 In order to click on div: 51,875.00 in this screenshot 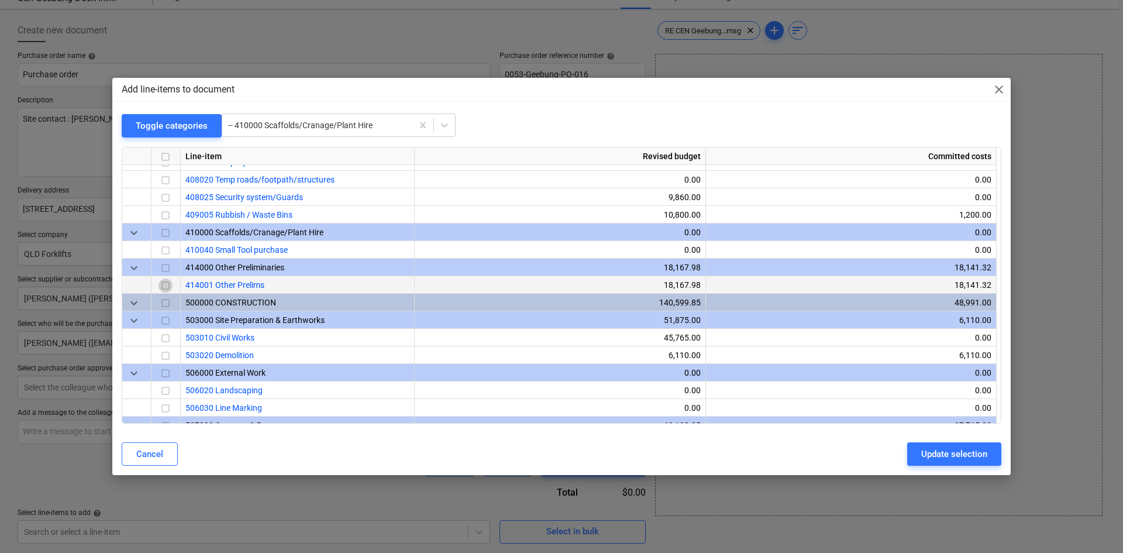, I will do `click(560, 320)`.